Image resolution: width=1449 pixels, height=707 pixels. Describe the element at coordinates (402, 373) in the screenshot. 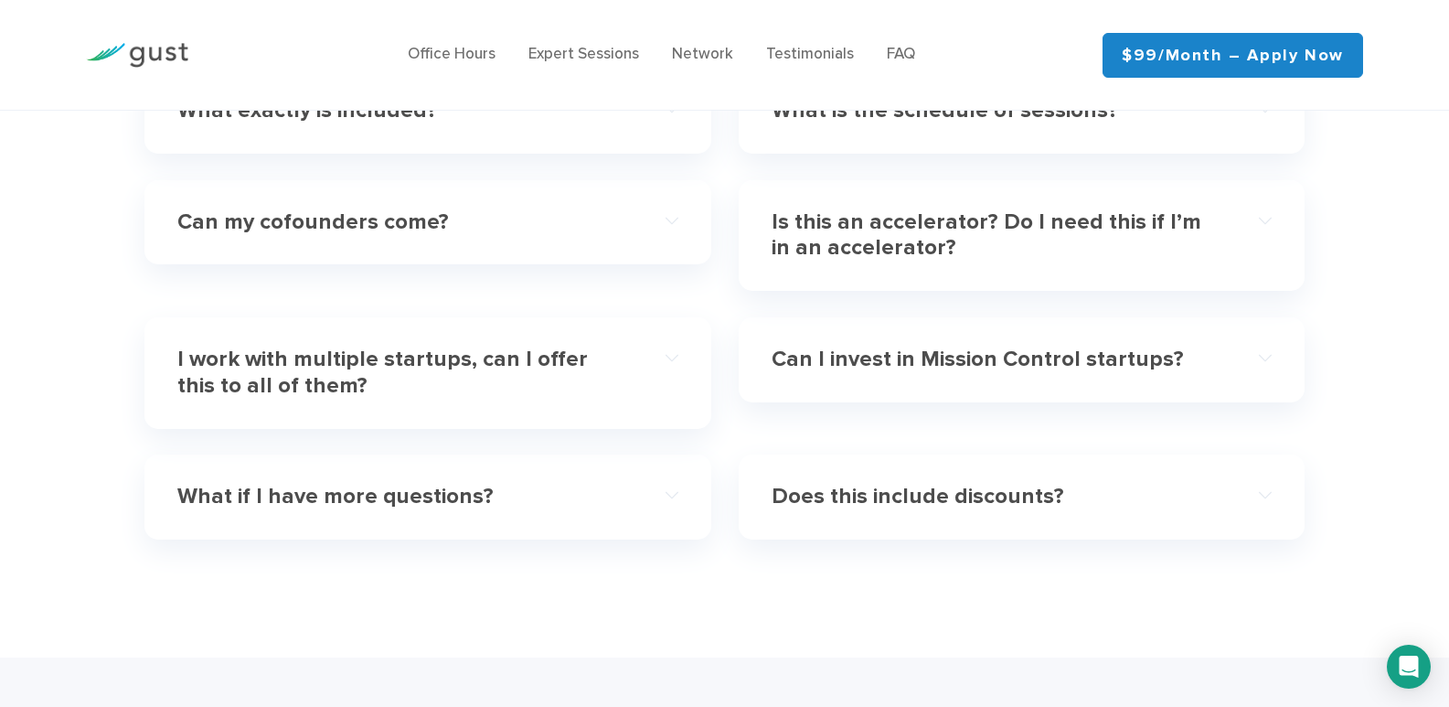

I see `h4: I work with multiple startups, can I offer this to all of them?` at that location.